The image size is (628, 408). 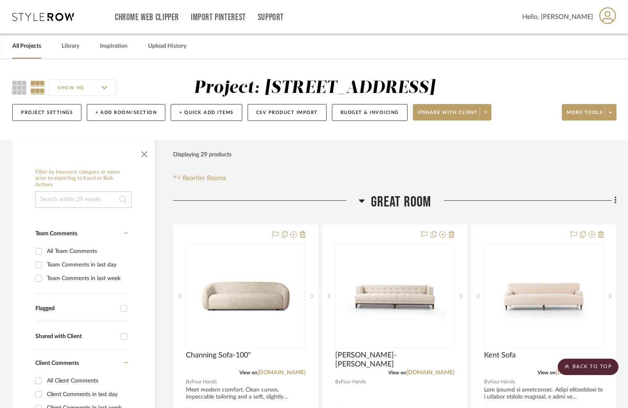 What do you see at coordinates (86, 381) in the screenshot?
I see `div: All Client Comments` at bounding box center [86, 381].